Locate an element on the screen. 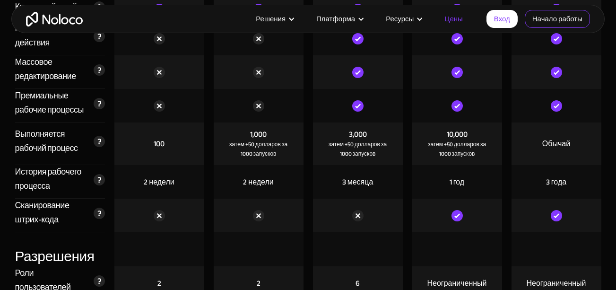 The width and height of the screenshot is (616, 290). div: Массовые действия is located at coordinates (52, 36).